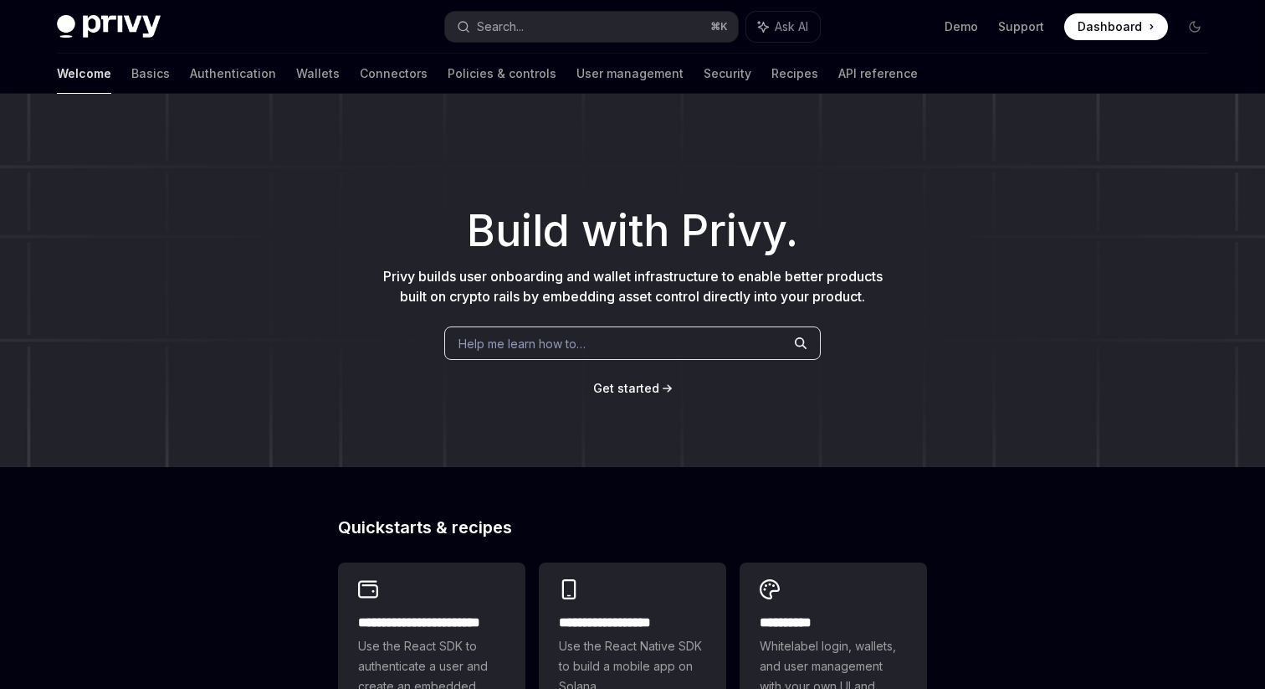  I want to click on button: Search...⌘K, so click(592, 27).